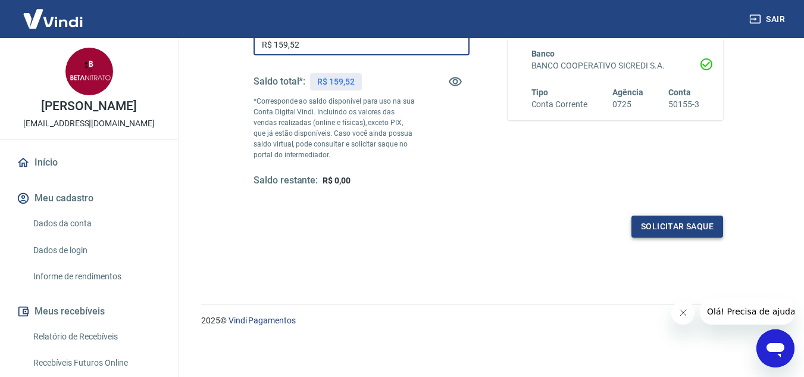 The image size is (804, 377). What do you see at coordinates (335, 128) in the screenshot?
I see `p: *Corresponde ao saldo disponível para uso na sua Conta Digital Vindi. Incluindo os valores das ve...` at bounding box center [335, 128].